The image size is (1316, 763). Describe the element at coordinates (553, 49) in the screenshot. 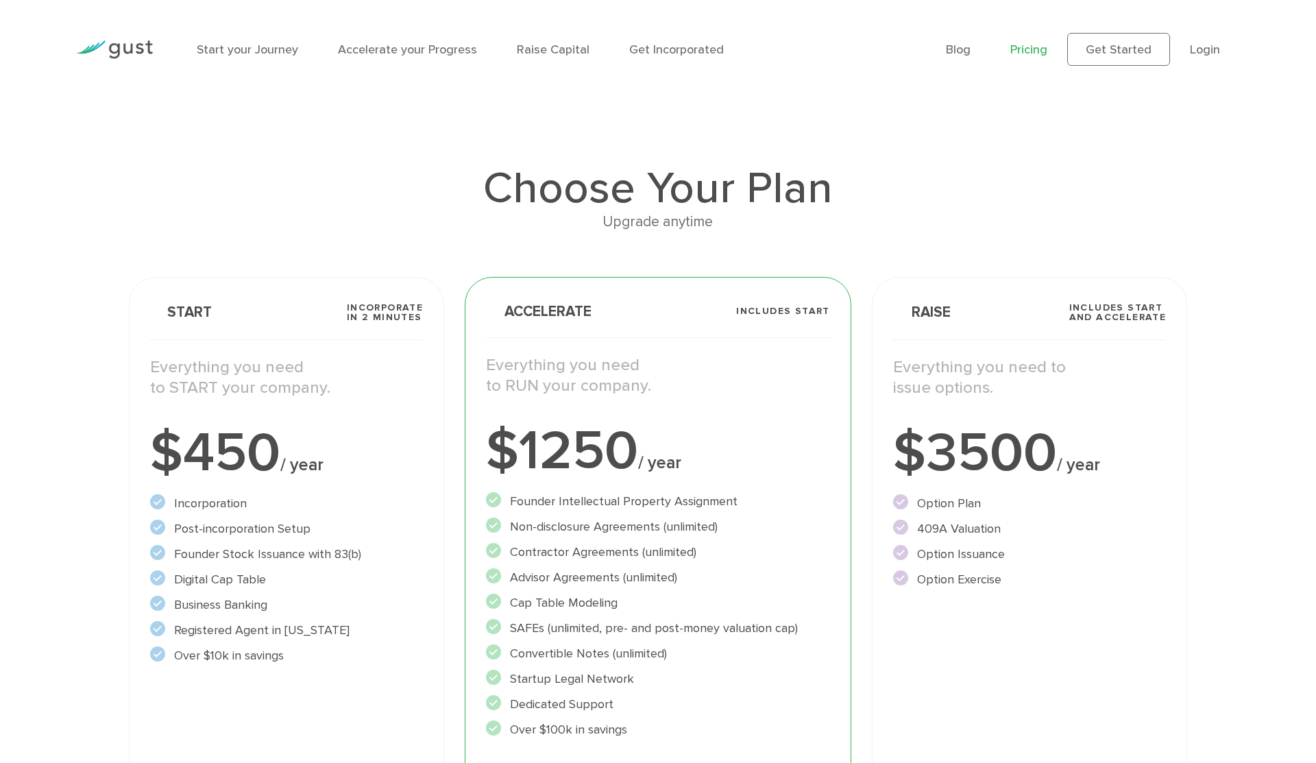

I see `a: Raise Capital` at that location.